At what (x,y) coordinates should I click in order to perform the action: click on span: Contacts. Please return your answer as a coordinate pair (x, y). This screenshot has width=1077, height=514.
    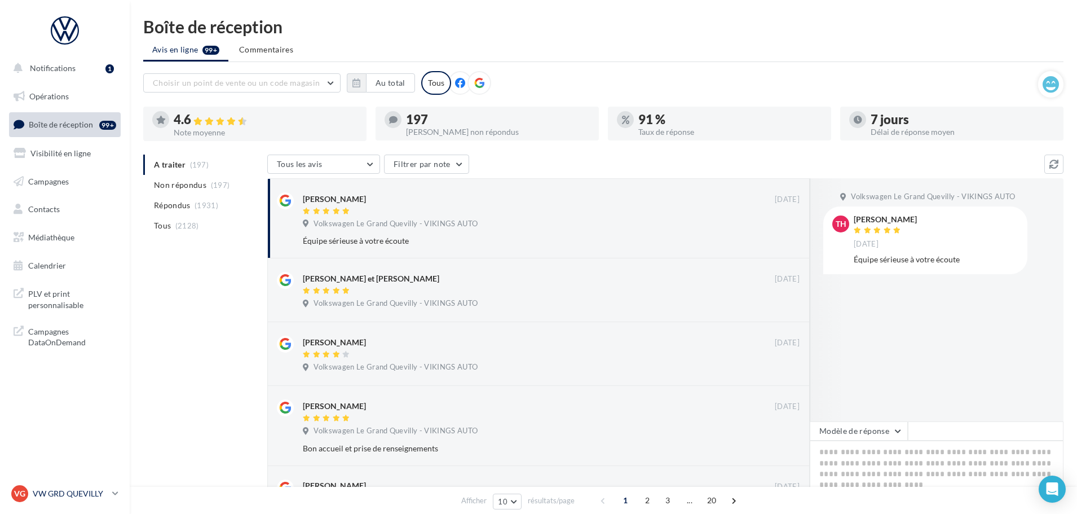
    Looking at the image, I should click on (44, 209).